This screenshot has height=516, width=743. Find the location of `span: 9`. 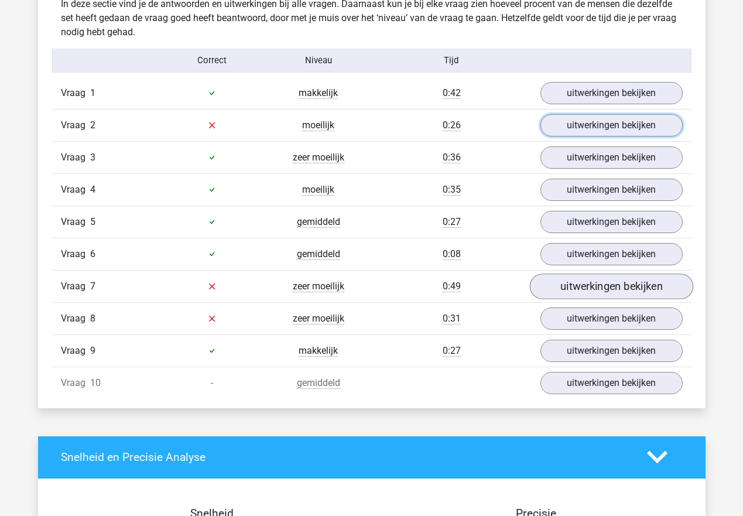

span: 9 is located at coordinates (93, 350).